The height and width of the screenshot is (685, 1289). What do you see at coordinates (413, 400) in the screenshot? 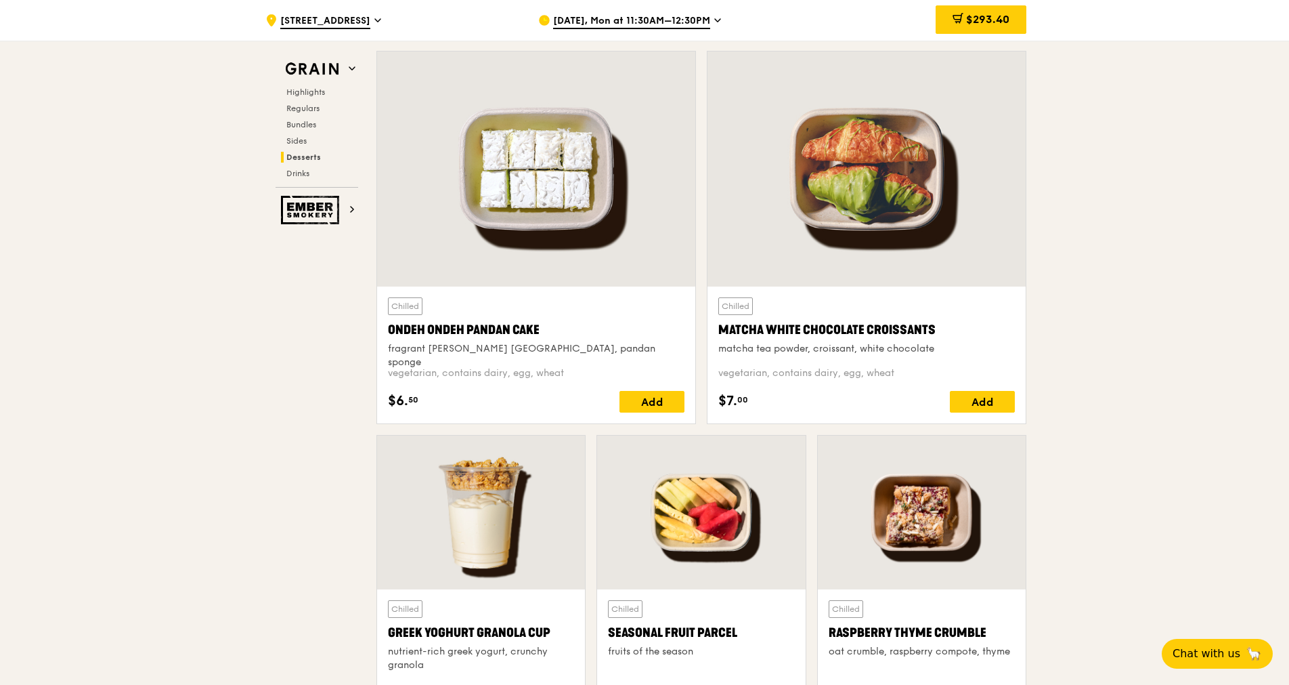
I see `span: 50` at bounding box center [413, 400].